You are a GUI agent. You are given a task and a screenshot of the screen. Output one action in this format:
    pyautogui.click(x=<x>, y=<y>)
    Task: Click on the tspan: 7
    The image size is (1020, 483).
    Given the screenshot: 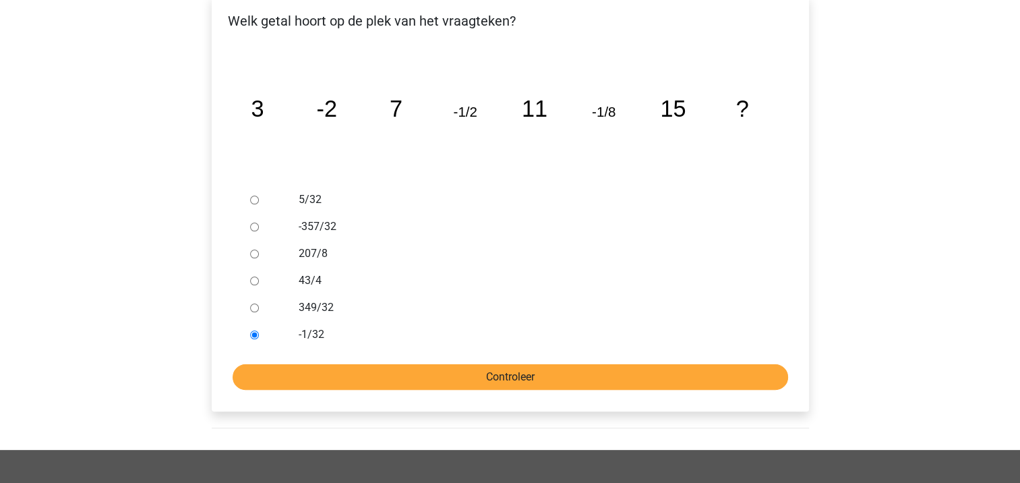 What is the action you would take?
    pyautogui.click(x=395, y=109)
    